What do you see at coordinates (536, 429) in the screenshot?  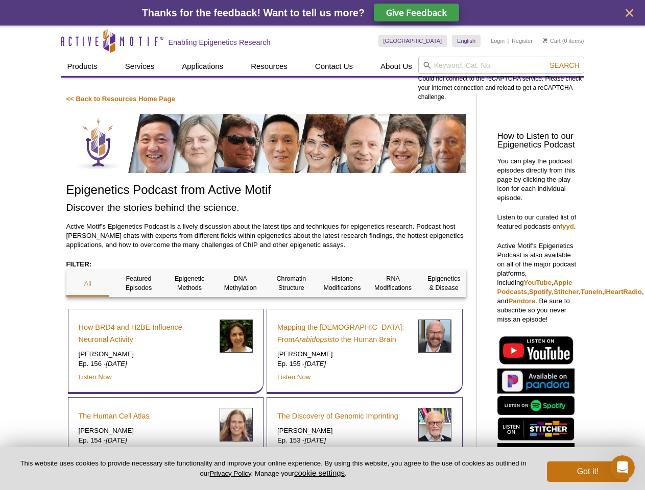 I see `img: Listen on Stitcher` at bounding box center [536, 429].